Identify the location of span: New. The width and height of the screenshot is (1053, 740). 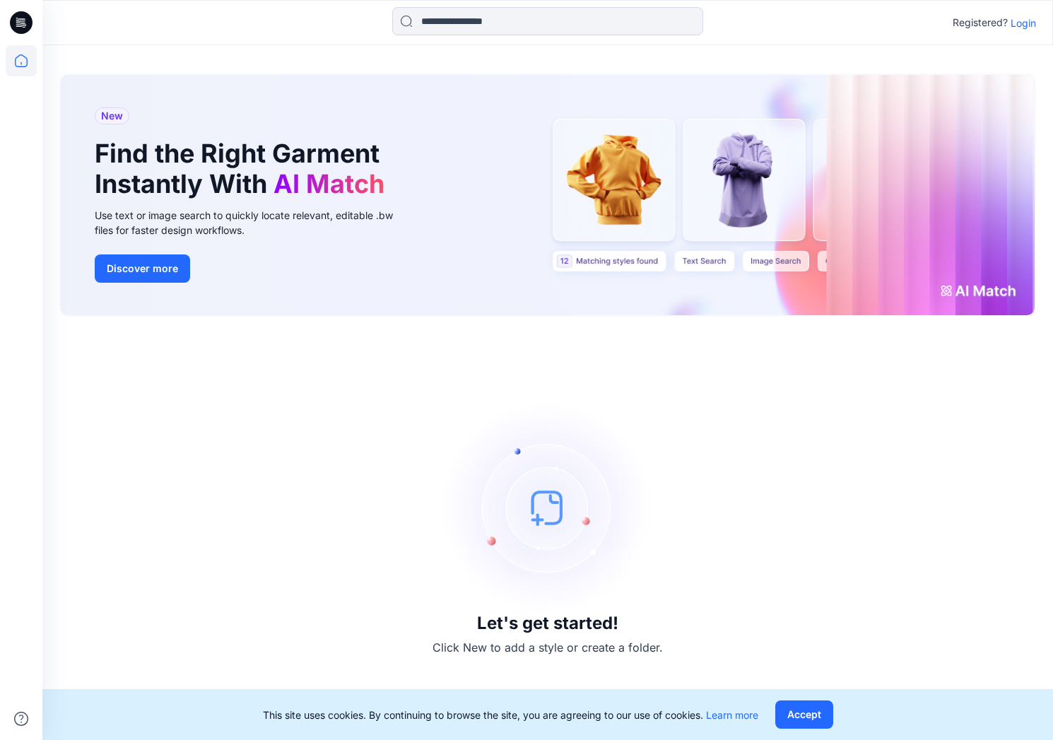
(112, 116).